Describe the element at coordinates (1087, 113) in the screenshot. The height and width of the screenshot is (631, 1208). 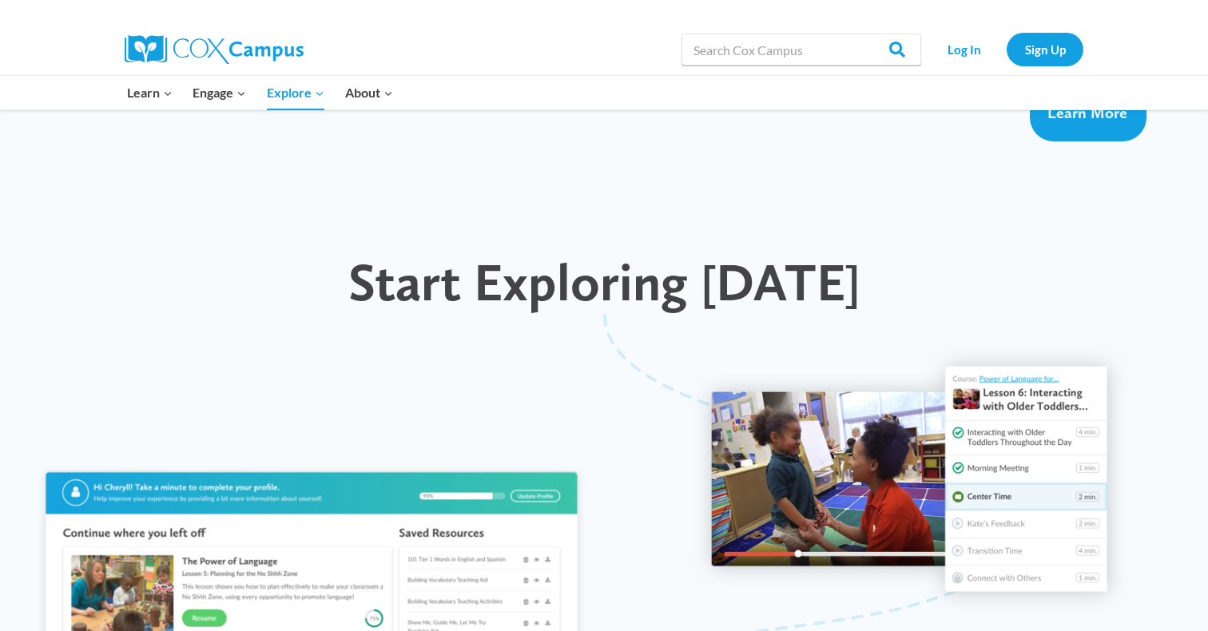
I see `span: Learn More` at that location.